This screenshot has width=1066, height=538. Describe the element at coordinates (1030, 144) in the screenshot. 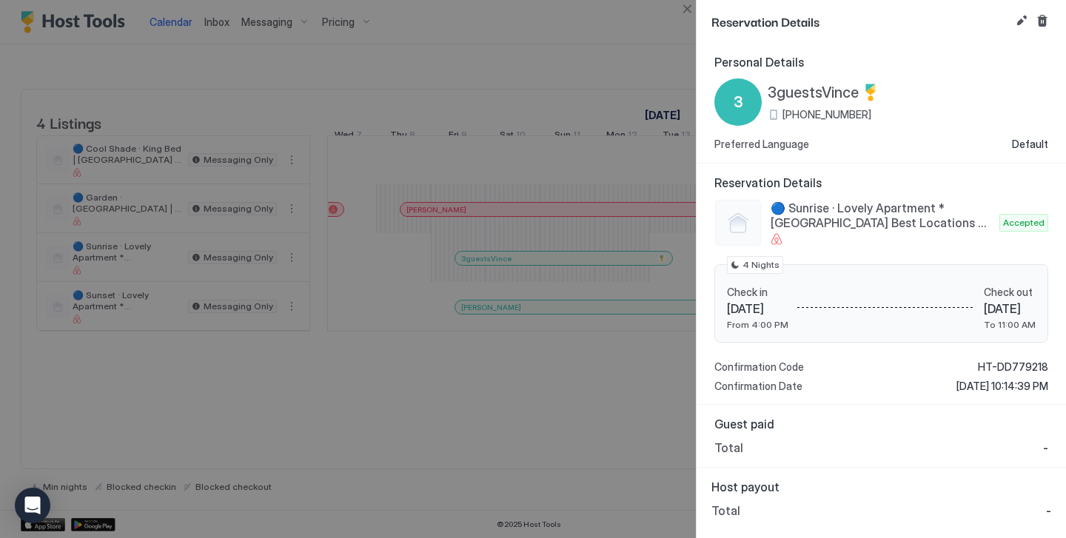

I see `span: Default` at that location.